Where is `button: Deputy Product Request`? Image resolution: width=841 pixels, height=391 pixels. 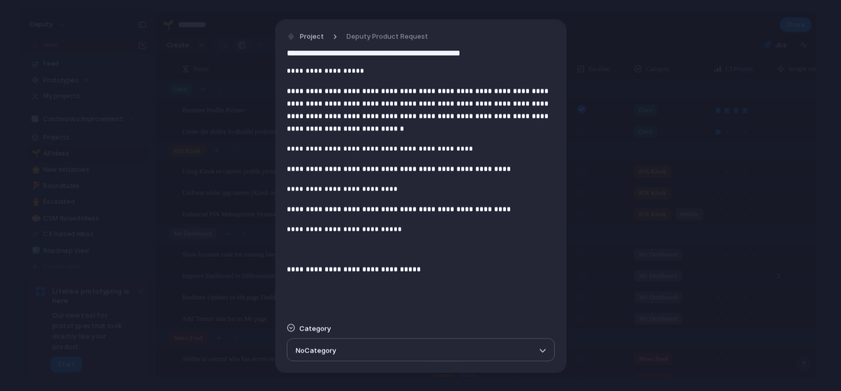 button: Deputy Product Request is located at coordinates (387, 37).